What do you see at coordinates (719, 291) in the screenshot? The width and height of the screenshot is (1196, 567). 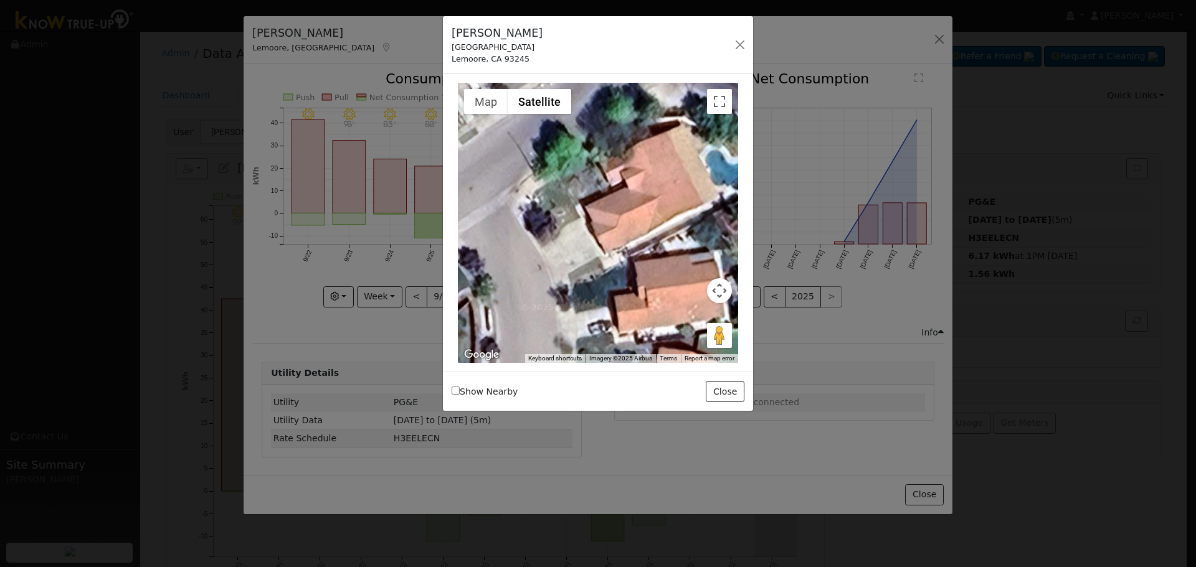 I see `button: Map camera controls` at bounding box center [719, 291].